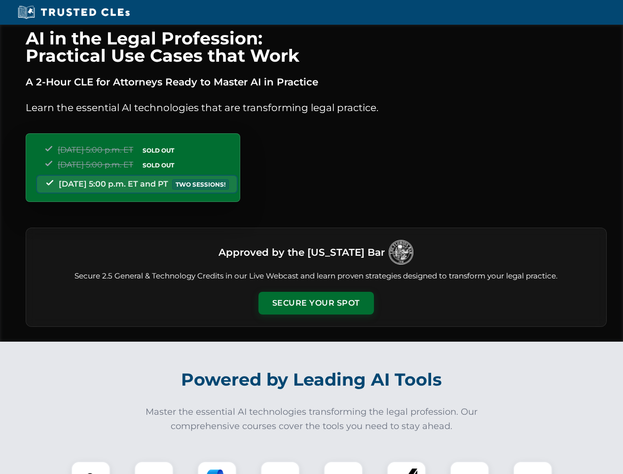  I want to click on p: Secure 2.5 General & Technology Credits in our Live Webcast and learn proven strategies designed ..., so click(316, 276).